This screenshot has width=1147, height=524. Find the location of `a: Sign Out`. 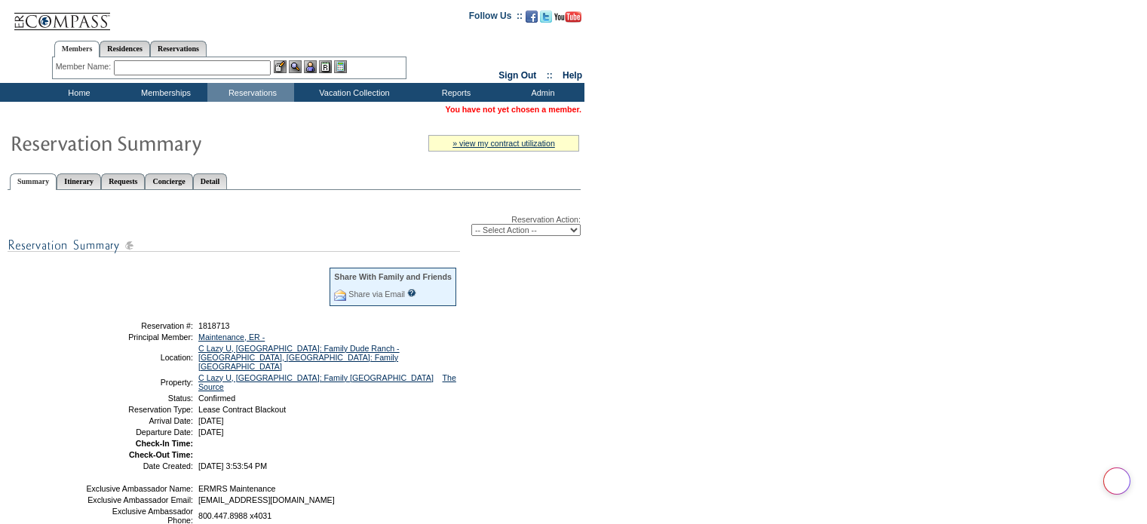

a: Sign Out is located at coordinates (518, 75).